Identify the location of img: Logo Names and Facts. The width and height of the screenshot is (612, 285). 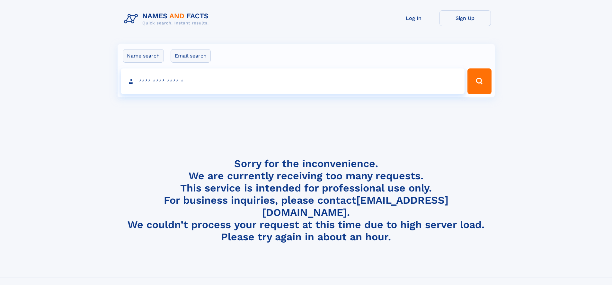
(168, 19).